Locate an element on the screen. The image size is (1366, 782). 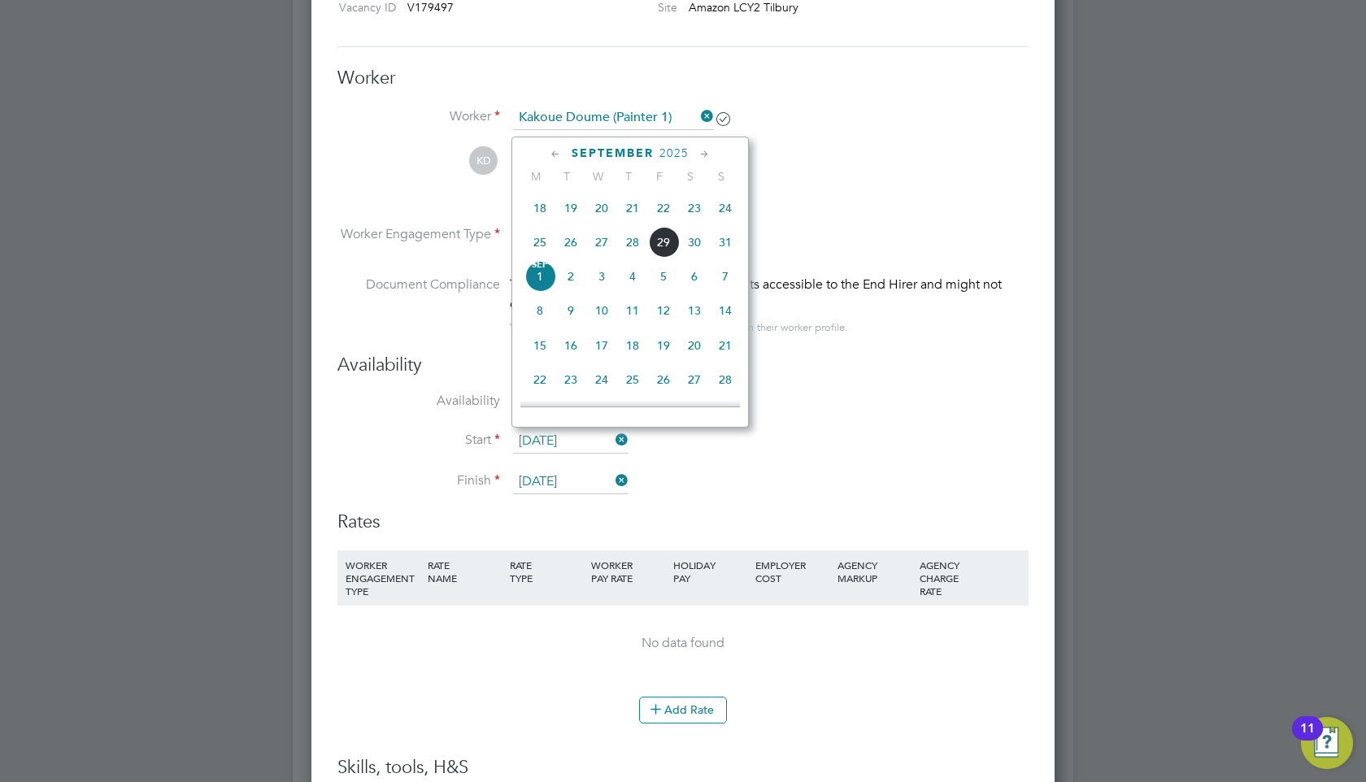
span: 9 is located at coordinates (571, 311).